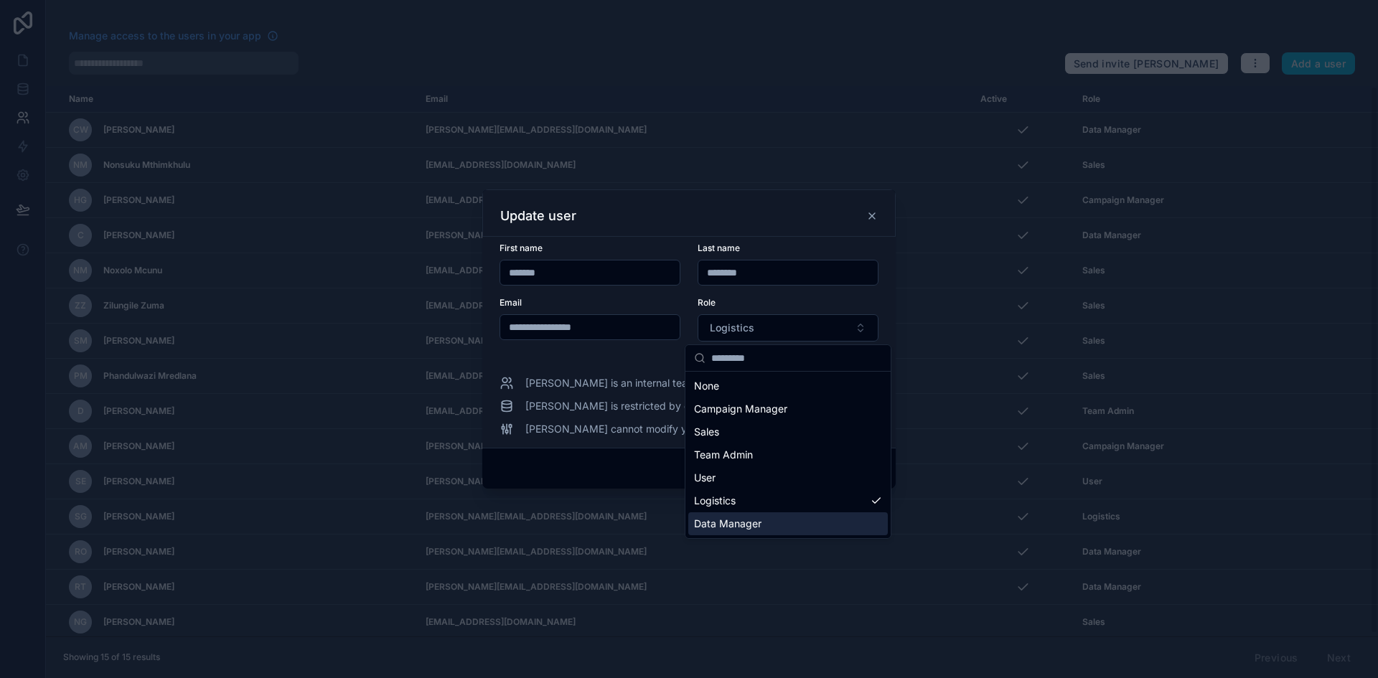 Image resolution: width=1378 pixels, height=678 pixels. Describe the element at coordinates (706, 432) in the screenshot. I see `span: Sales` at that location.